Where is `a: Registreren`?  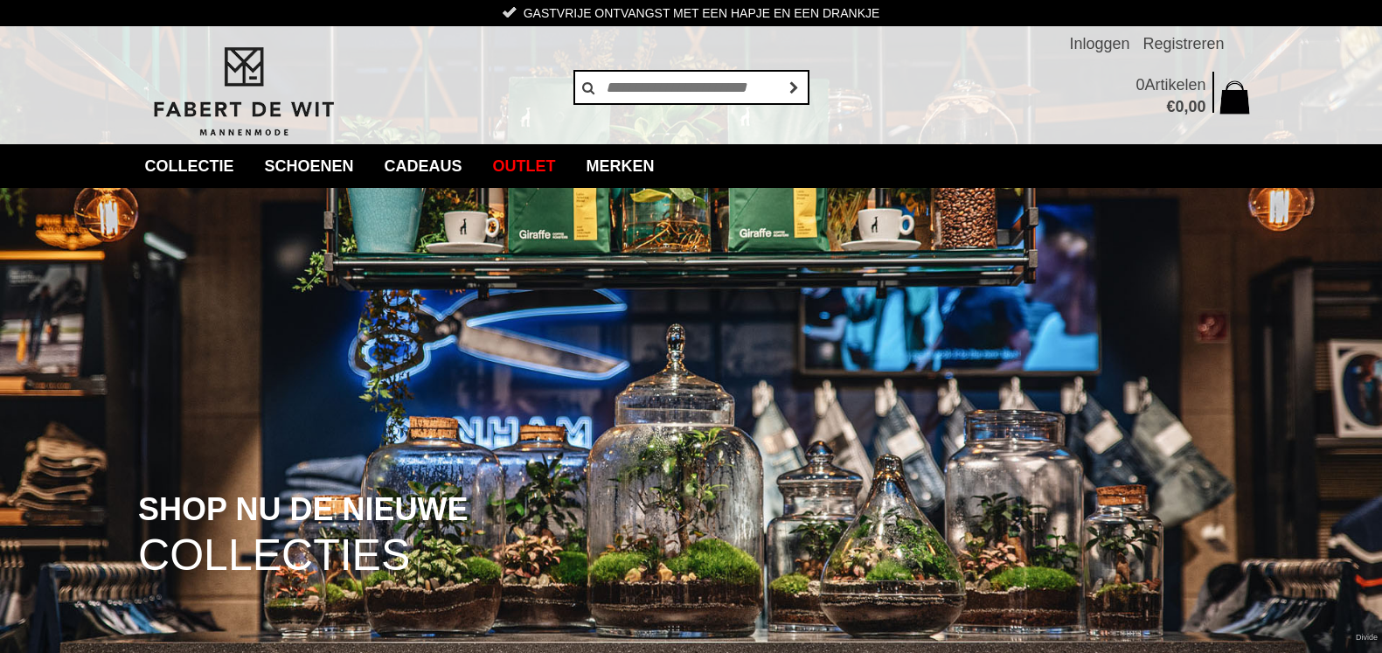
a: Registreren is located at coordinates (1182, 44).